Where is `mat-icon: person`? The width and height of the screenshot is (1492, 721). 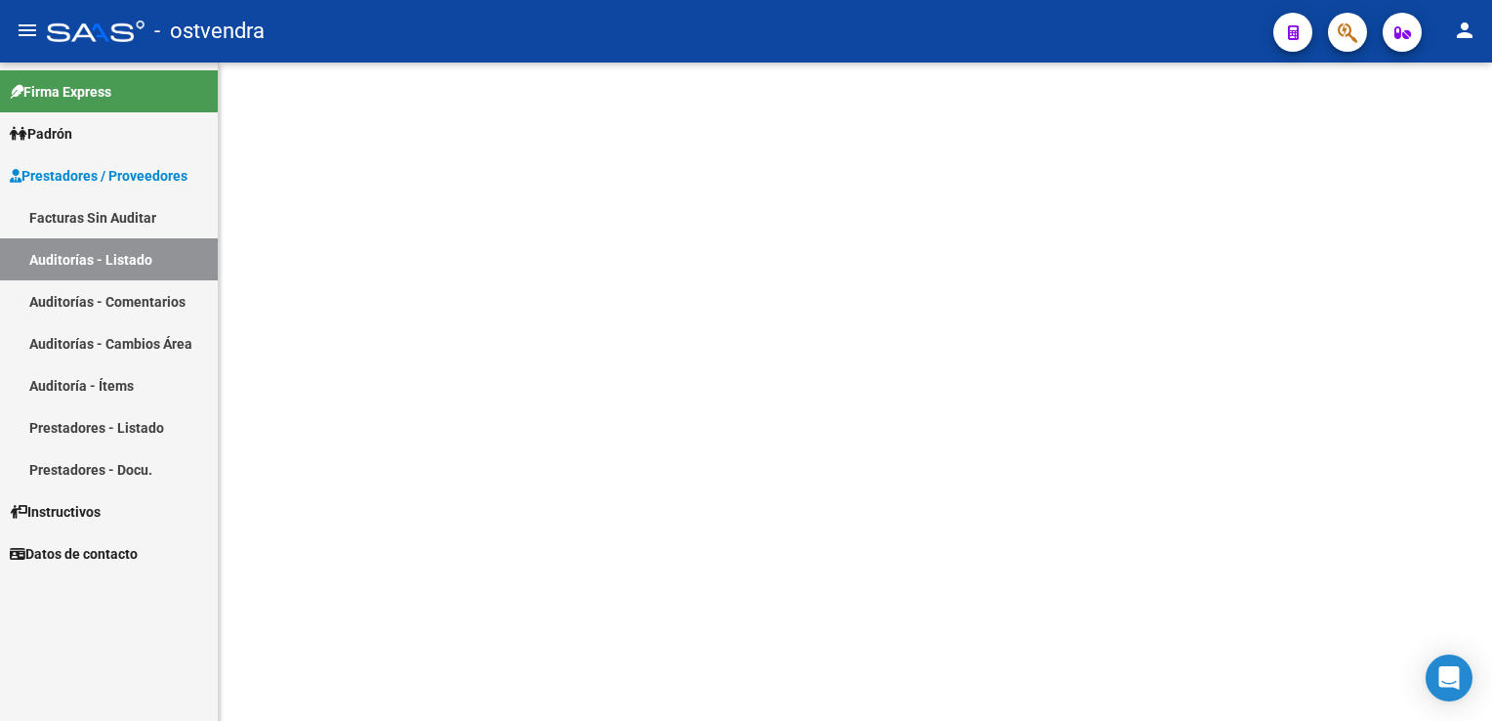
mat-icon: person is located at coordinates (1465, 30).